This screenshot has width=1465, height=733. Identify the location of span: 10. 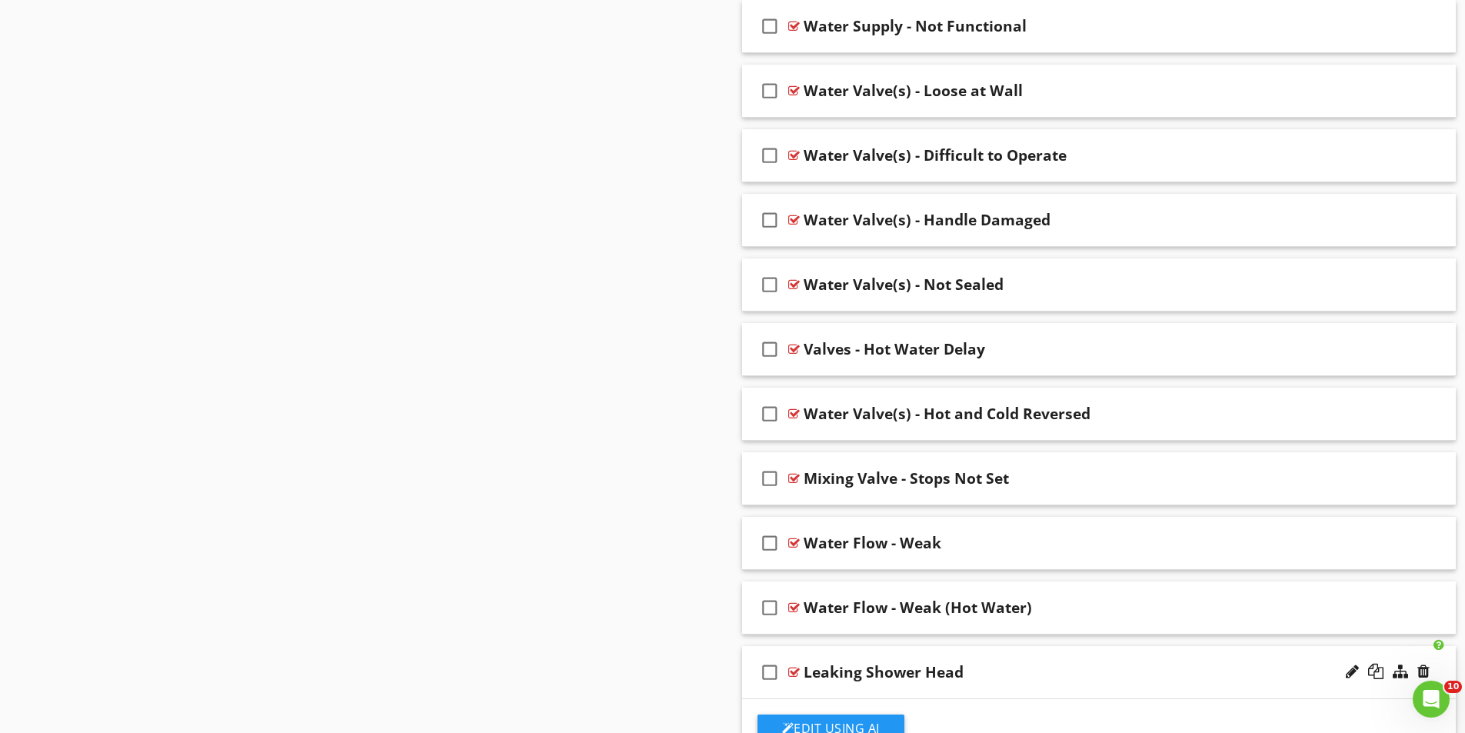
(1452, 687).